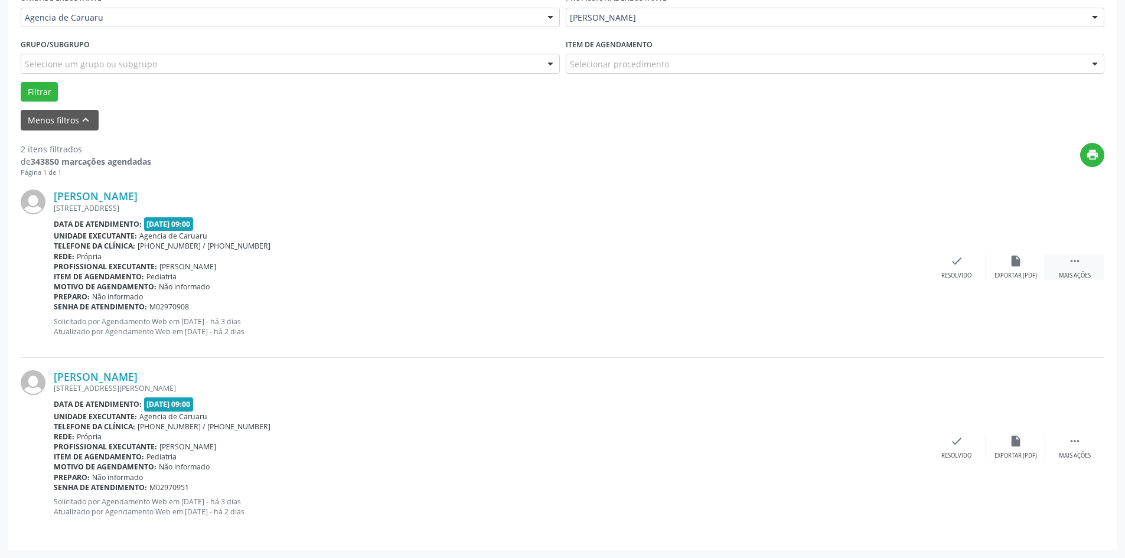 Image resolution: width=1125 pixels, height=558 pixels. Describe the element at coordinates (39, 92) in the screenshot. I see `button: Filtrar` at that location.